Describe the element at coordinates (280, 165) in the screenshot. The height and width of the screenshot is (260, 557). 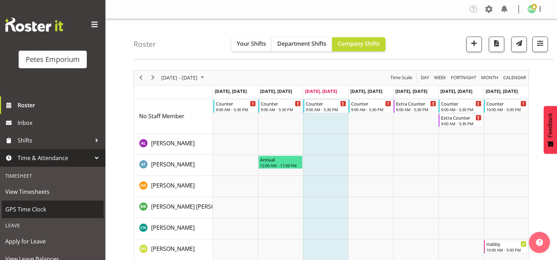
I see `div: 12:00 AM - 11:59 PM` at that location.